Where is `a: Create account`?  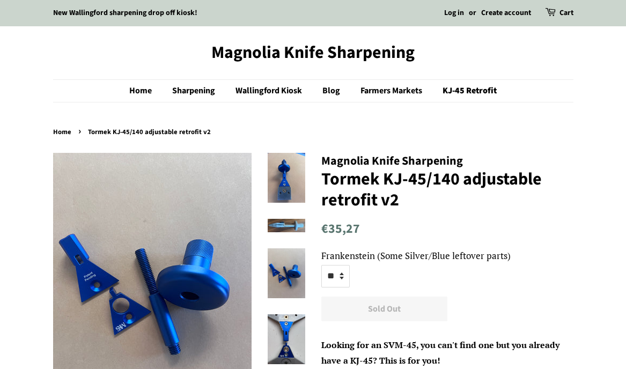
a: Create account is located at coordinates (506, 13).